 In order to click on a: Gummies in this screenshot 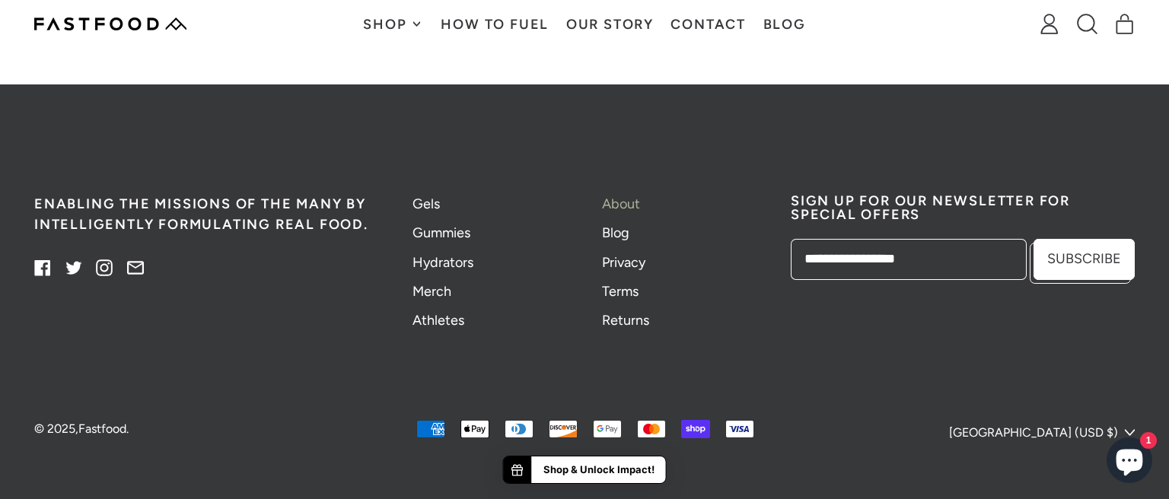, I will do `click(442, 233)`.